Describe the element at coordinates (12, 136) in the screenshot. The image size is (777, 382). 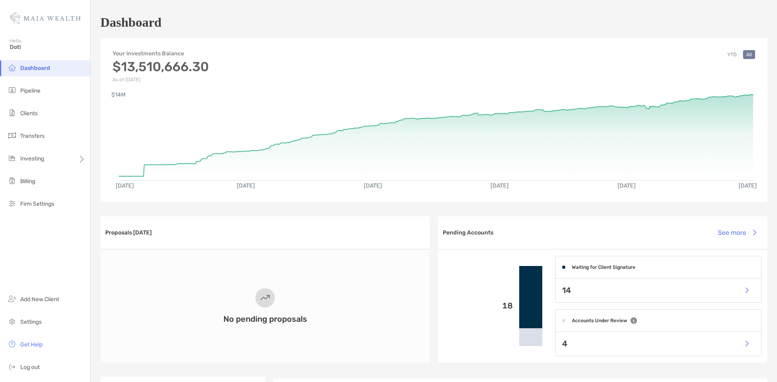
I see `img: transfers icon` at that location.